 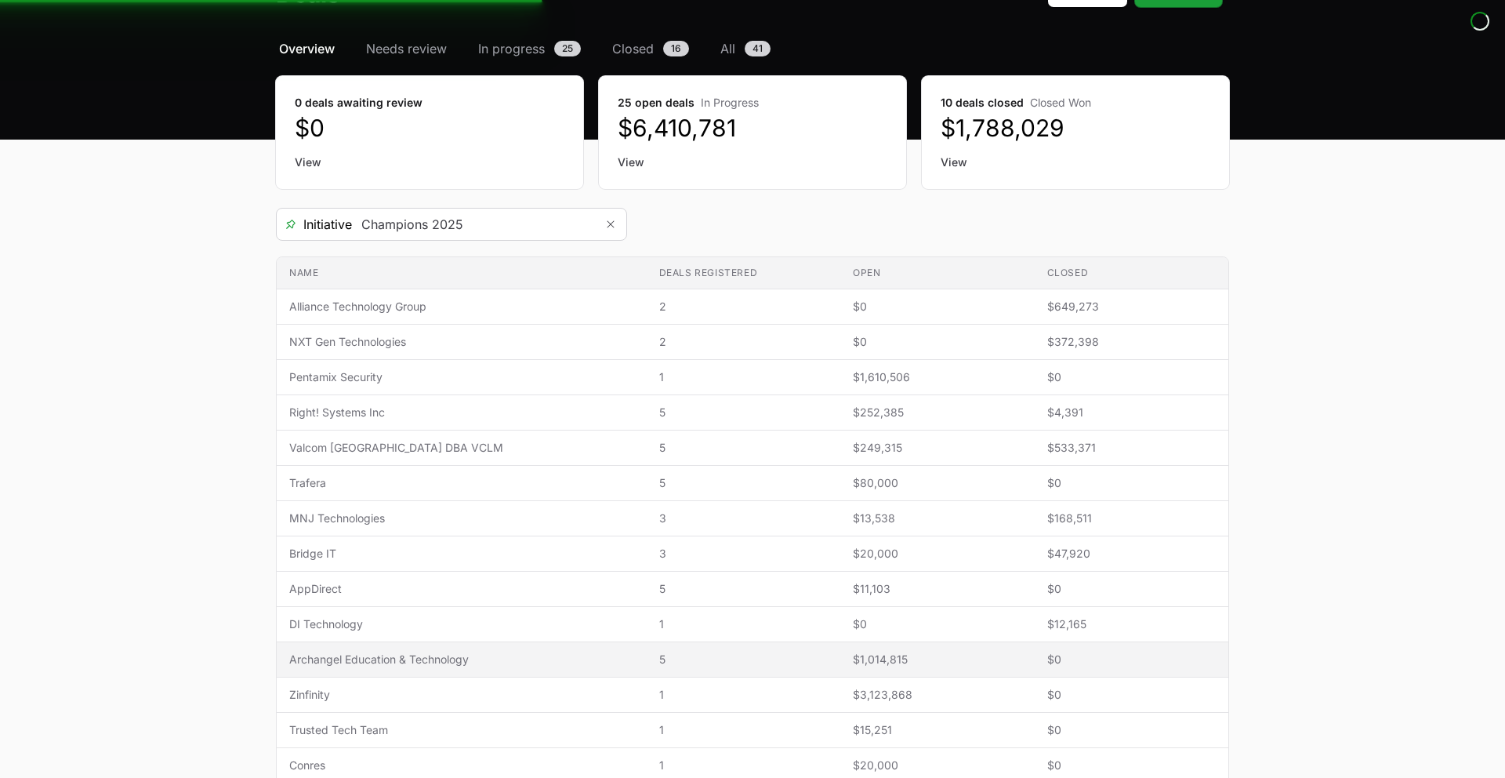 What do you see at coordinates (462, 412) in the screenshot?
I see `span: Right! Systems Inc` at bounding box center [462, 412].